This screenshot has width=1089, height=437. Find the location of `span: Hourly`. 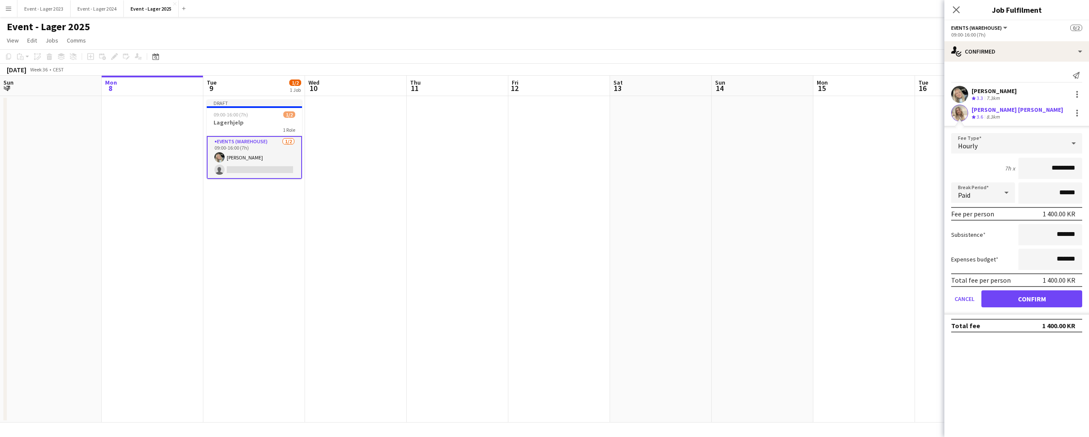

span: Hourly is located at coordinates (968, 146).